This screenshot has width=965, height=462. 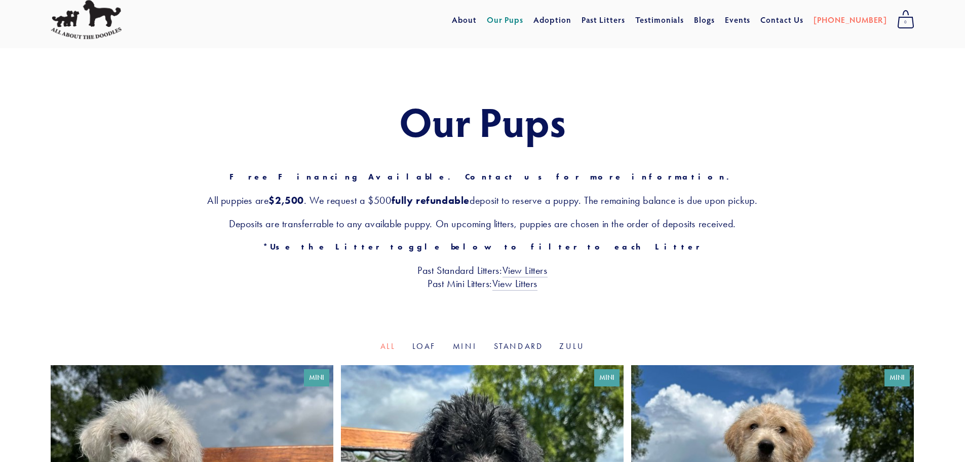 What do you see at coordinates (388, 346) in the screenshot?
I see `a: All` at bounding box center [388, 346].